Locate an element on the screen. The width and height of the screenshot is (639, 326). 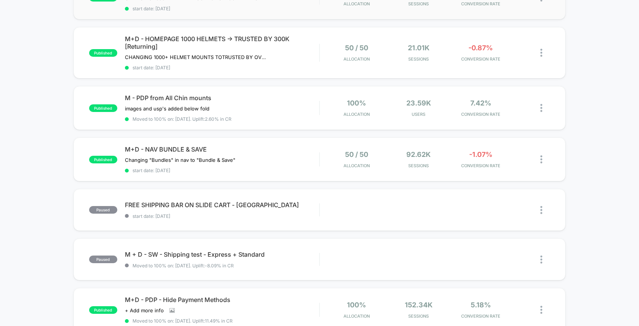
span: M+D - PDP - Hide Payment Methods is located at coordinates (222, 300).